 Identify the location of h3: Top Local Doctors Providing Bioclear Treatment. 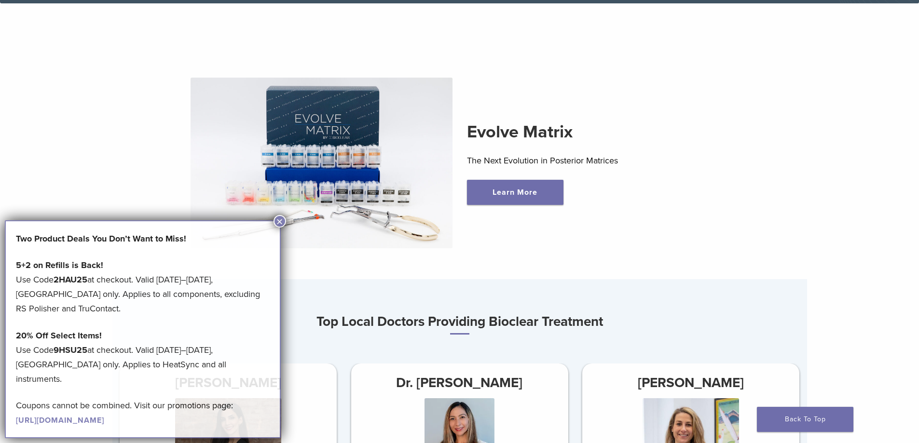
(460, 322).